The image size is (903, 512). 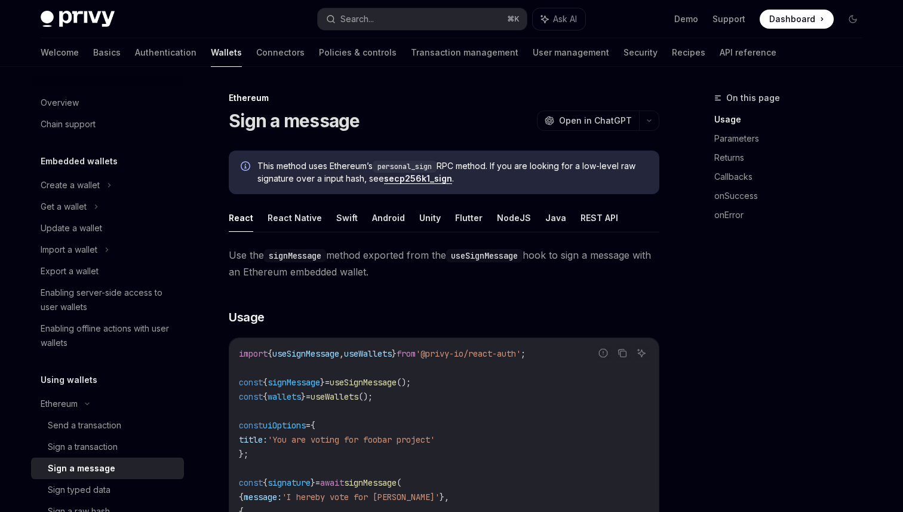 I want to click on div: Update a wallet, so click(x=71, y=228).